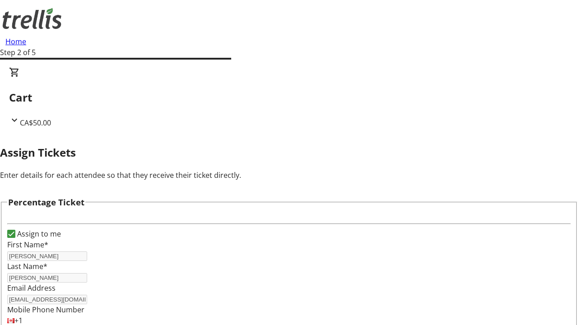  Describe the element at coordinates (46, 202) in the screenshot. I see `h3: Percentage Ticket` at that location.